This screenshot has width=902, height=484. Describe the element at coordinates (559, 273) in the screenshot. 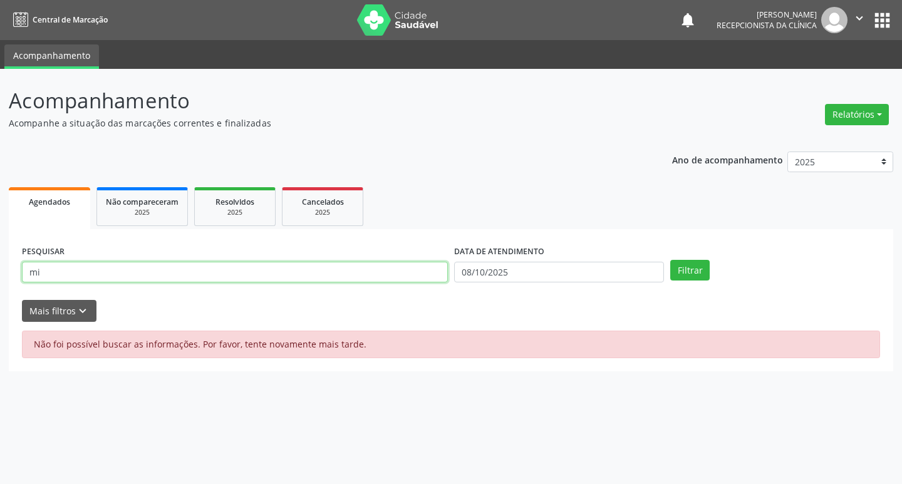

I see `input: Selecione um intervalo` at that location.